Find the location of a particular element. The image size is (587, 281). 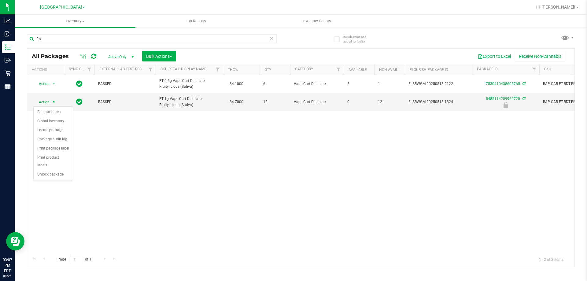

span: Include items not tagged for facility is located at coordinates (358, 39).